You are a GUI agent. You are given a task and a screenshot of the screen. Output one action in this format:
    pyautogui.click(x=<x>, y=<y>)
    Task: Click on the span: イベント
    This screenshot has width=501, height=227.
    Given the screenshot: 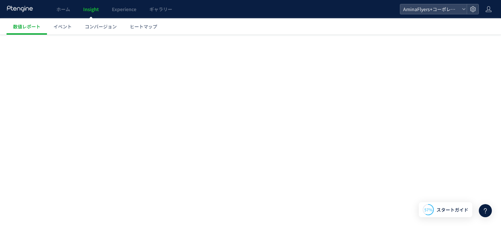 What is the action you would take?
    pyautogui.click(x=63, y=26)
    